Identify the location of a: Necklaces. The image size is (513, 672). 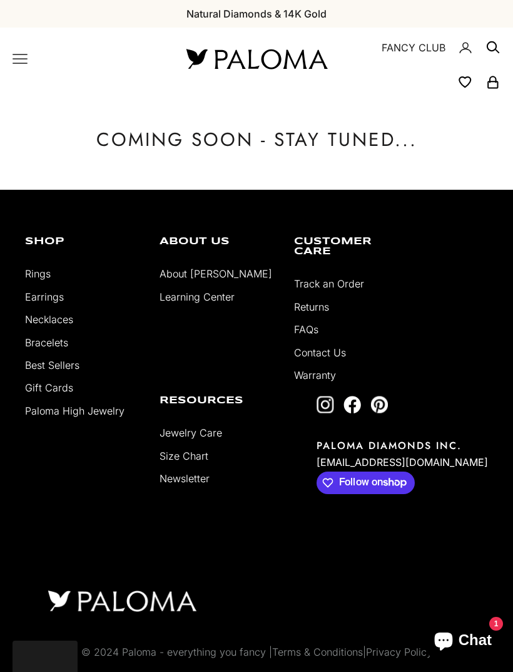
(49, 319).